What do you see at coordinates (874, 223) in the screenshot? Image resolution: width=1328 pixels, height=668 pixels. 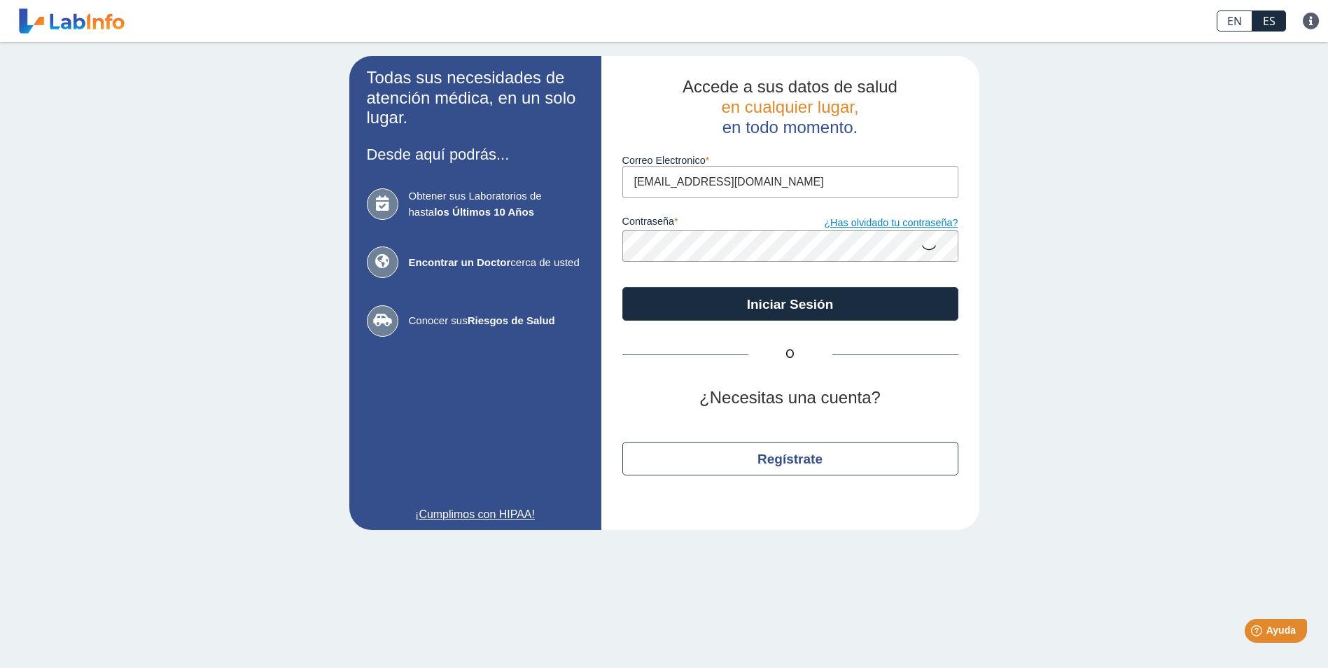 I see `a: ¿Has olvidado tu contraseña?` at bounding box center [874, 223].